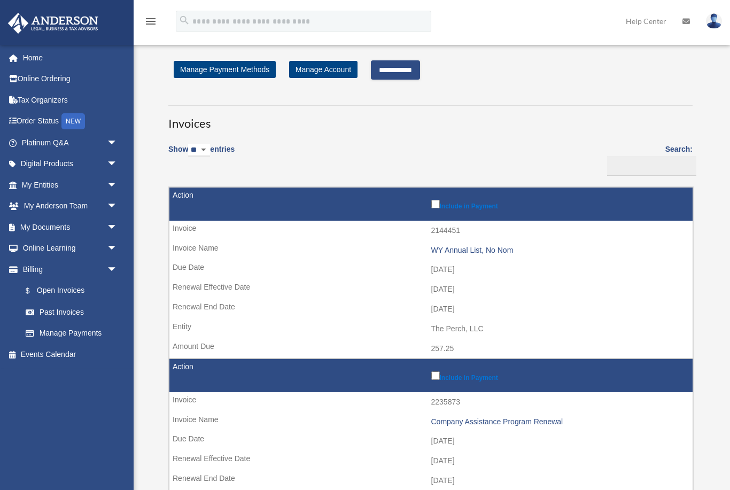  What do you see at coordinates (559, 422) in the screenshot?
I see `div: Company Assistance Program Renewal` at bounding box center [559, 422].